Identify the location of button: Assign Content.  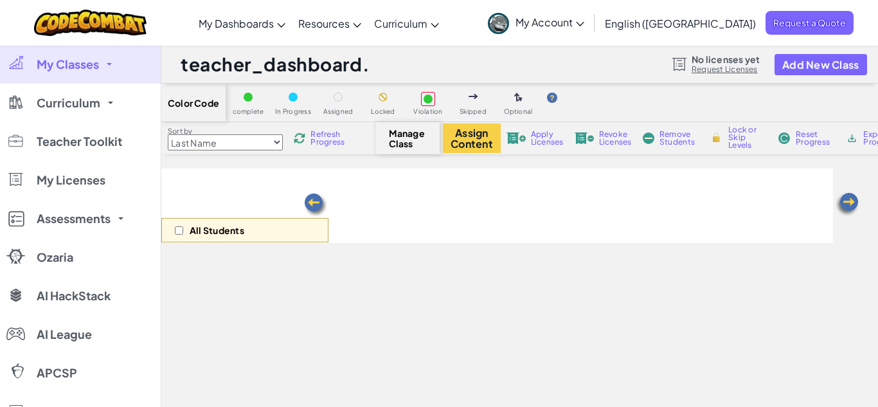
(472, 138).